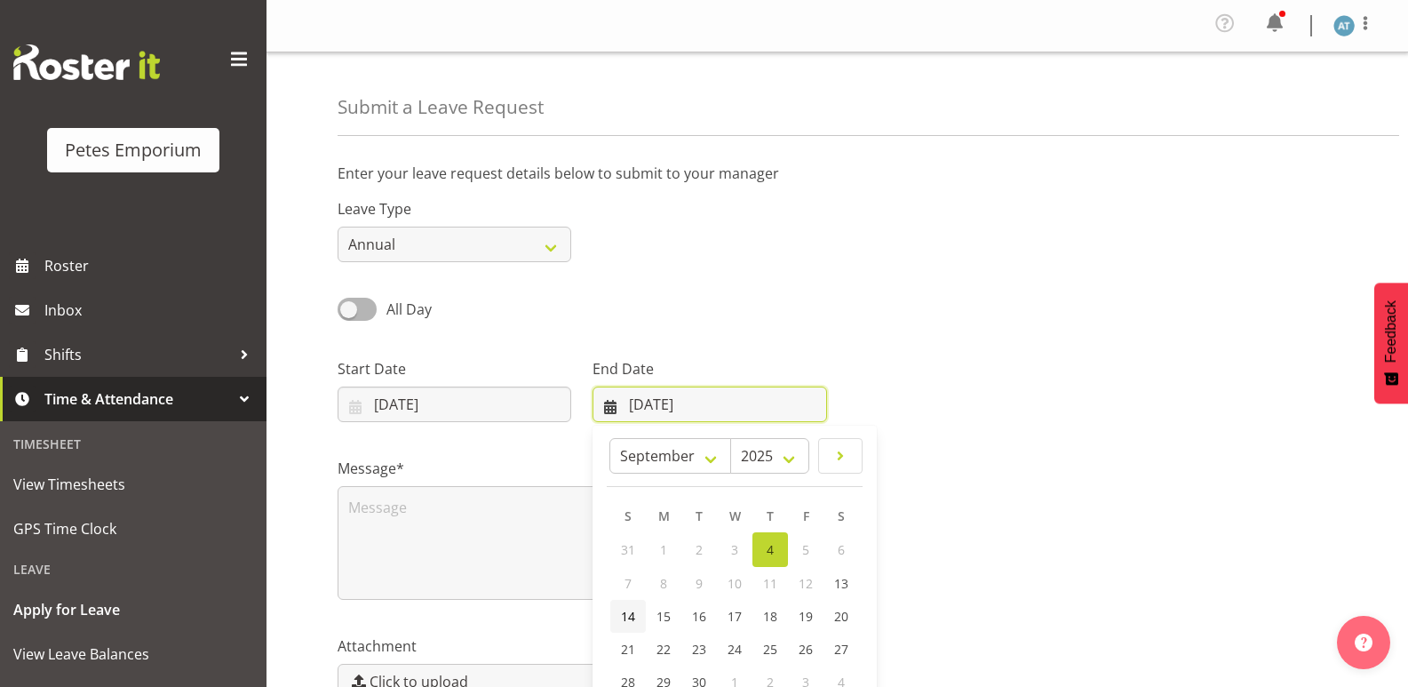 Image resolution: width=1408 pixels, height=687 pixels. I want to click on span: 15, so click(664, 616).